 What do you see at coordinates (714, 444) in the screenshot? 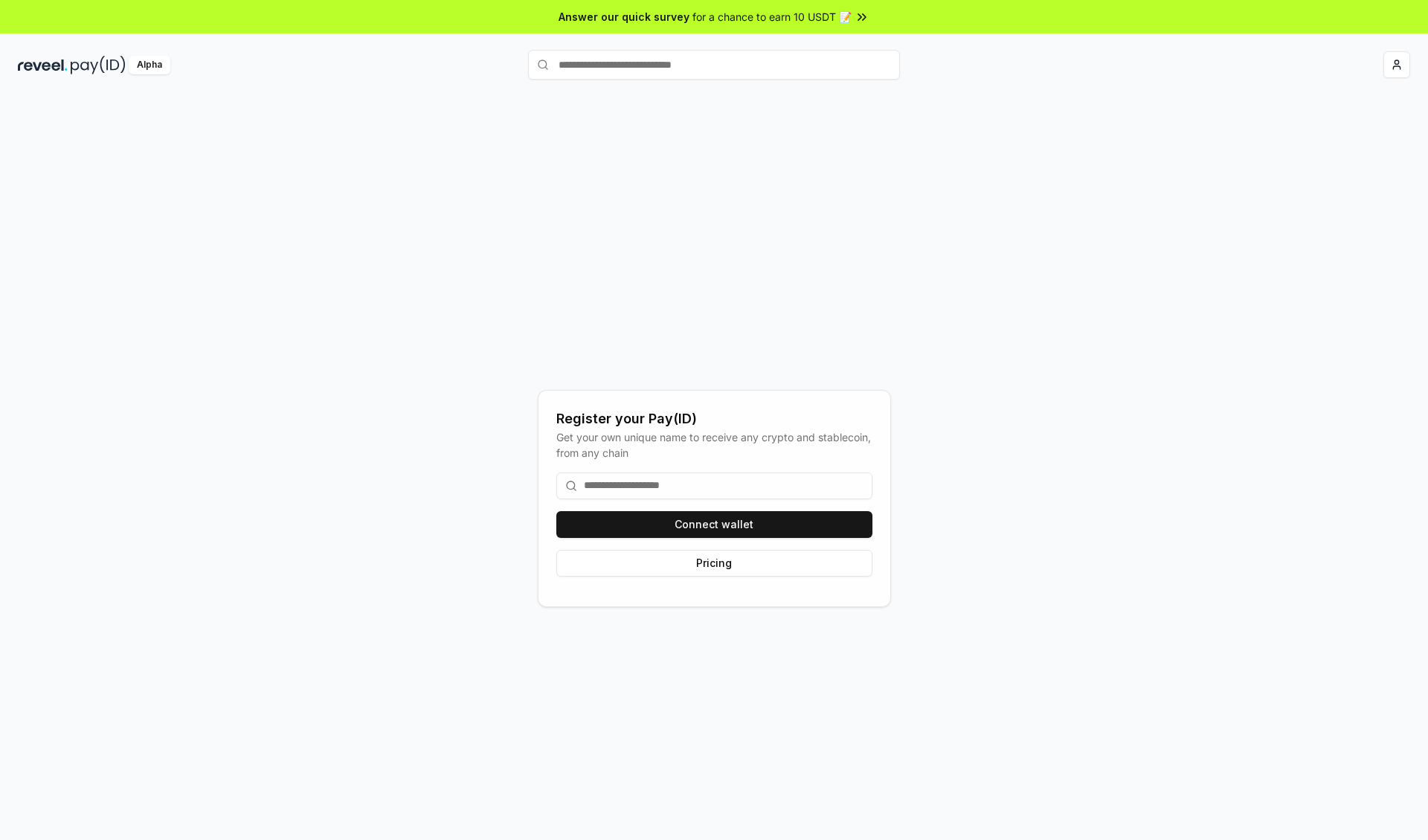
I see `div: Get your own unique name to receive any crypto and stablecoin, from any chain` at bounding box center [714, 444].